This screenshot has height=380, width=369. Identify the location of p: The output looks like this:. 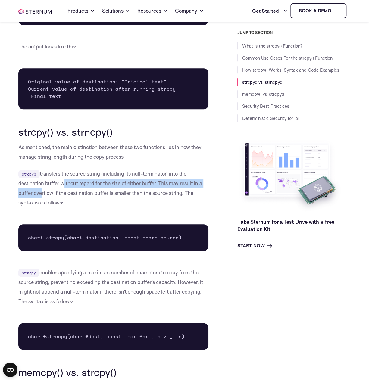
(113, 47).